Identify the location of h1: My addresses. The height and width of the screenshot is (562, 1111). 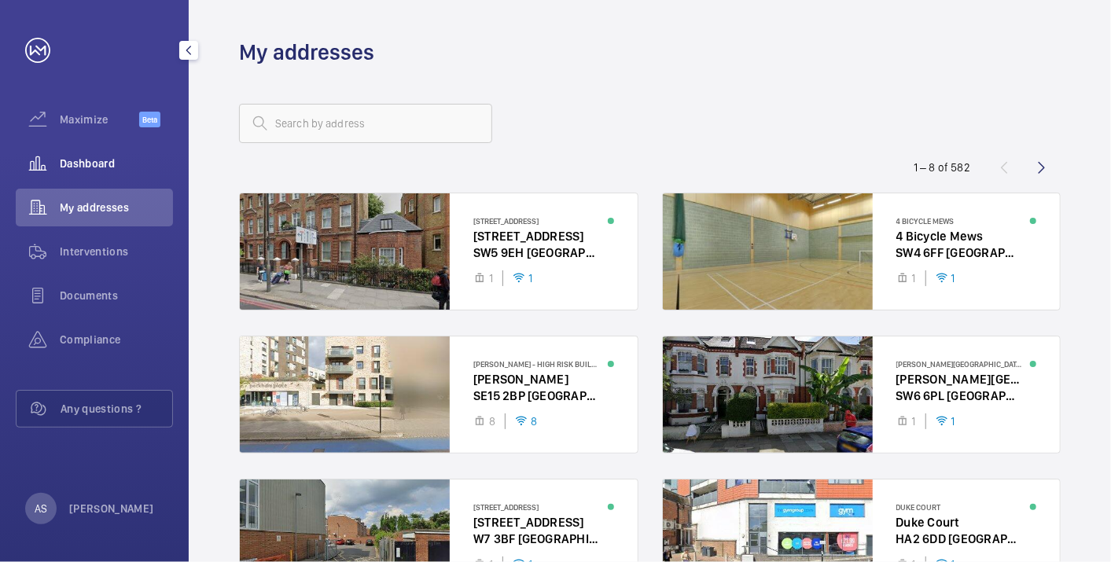
(307, 52).